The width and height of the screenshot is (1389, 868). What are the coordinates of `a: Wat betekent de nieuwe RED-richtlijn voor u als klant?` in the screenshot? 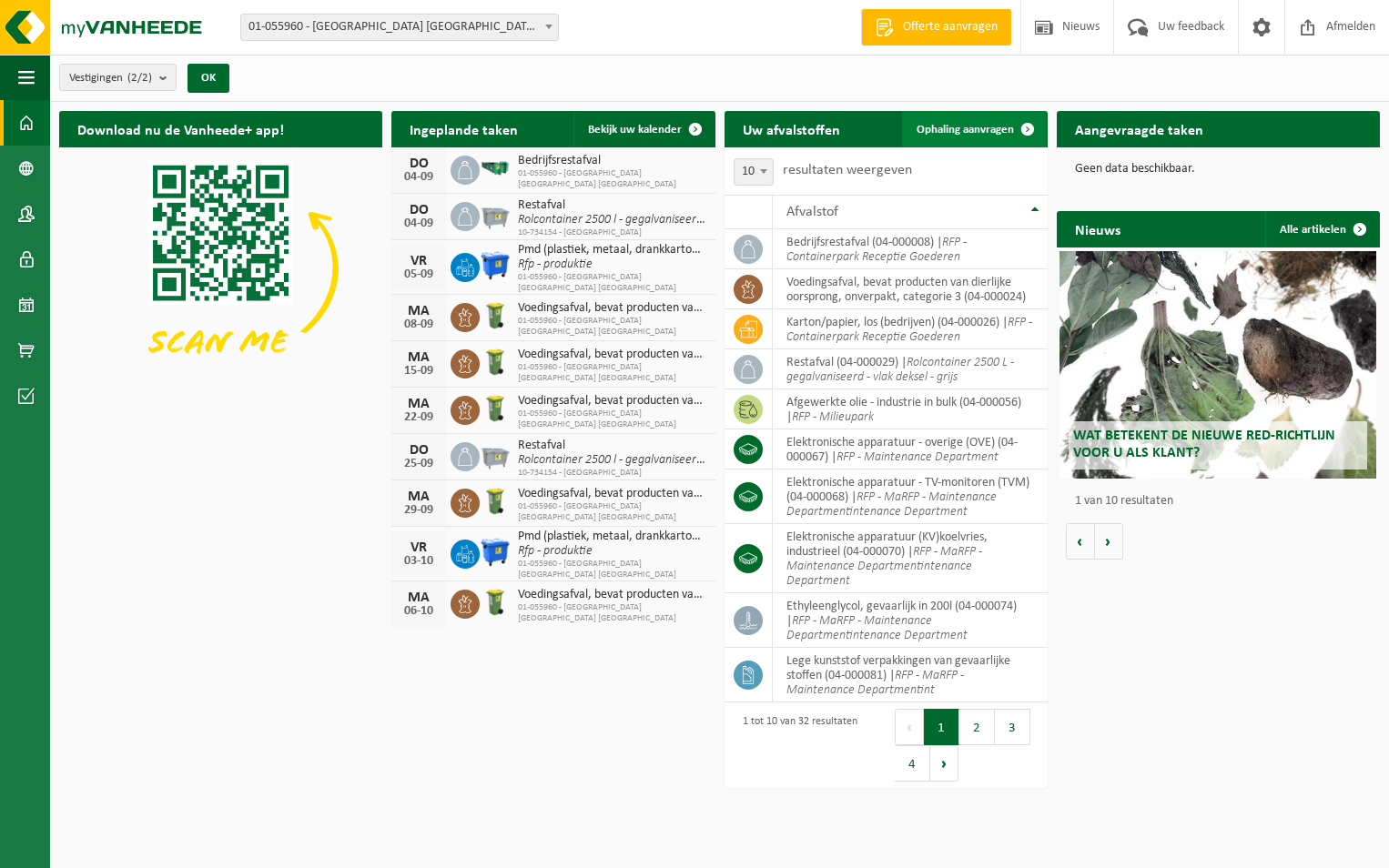 It's located at (1217, 365).